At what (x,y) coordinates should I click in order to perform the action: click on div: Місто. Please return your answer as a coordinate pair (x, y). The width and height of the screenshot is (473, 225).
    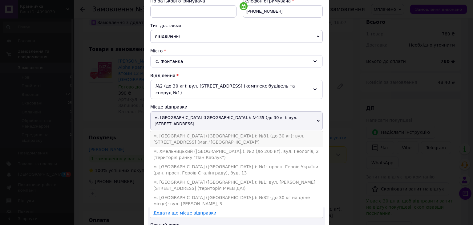
    Looking at the image, I should click on (237, 51).